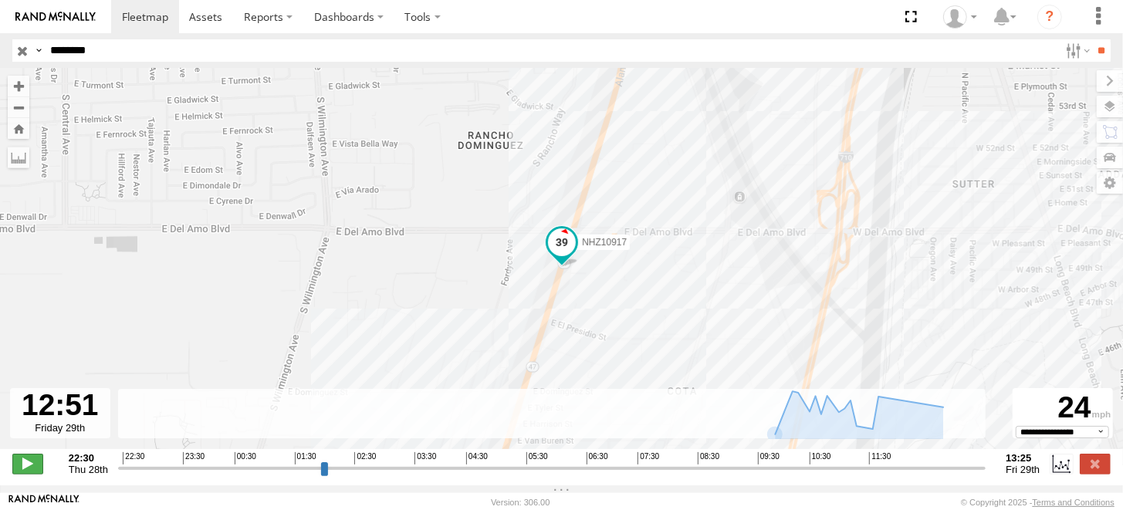 The height and width of the screenshot is (510, 1123). What do you see at coordinates (88, 458) in the screenshot?
I see `strong: 22:30` at bounding box center [88, 458].